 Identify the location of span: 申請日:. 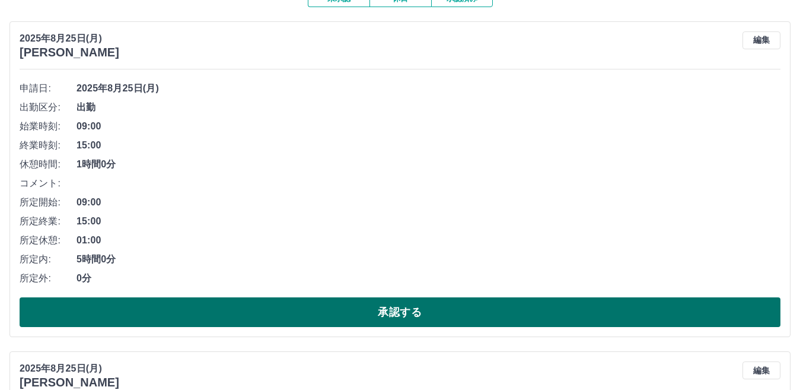
(48, 88).